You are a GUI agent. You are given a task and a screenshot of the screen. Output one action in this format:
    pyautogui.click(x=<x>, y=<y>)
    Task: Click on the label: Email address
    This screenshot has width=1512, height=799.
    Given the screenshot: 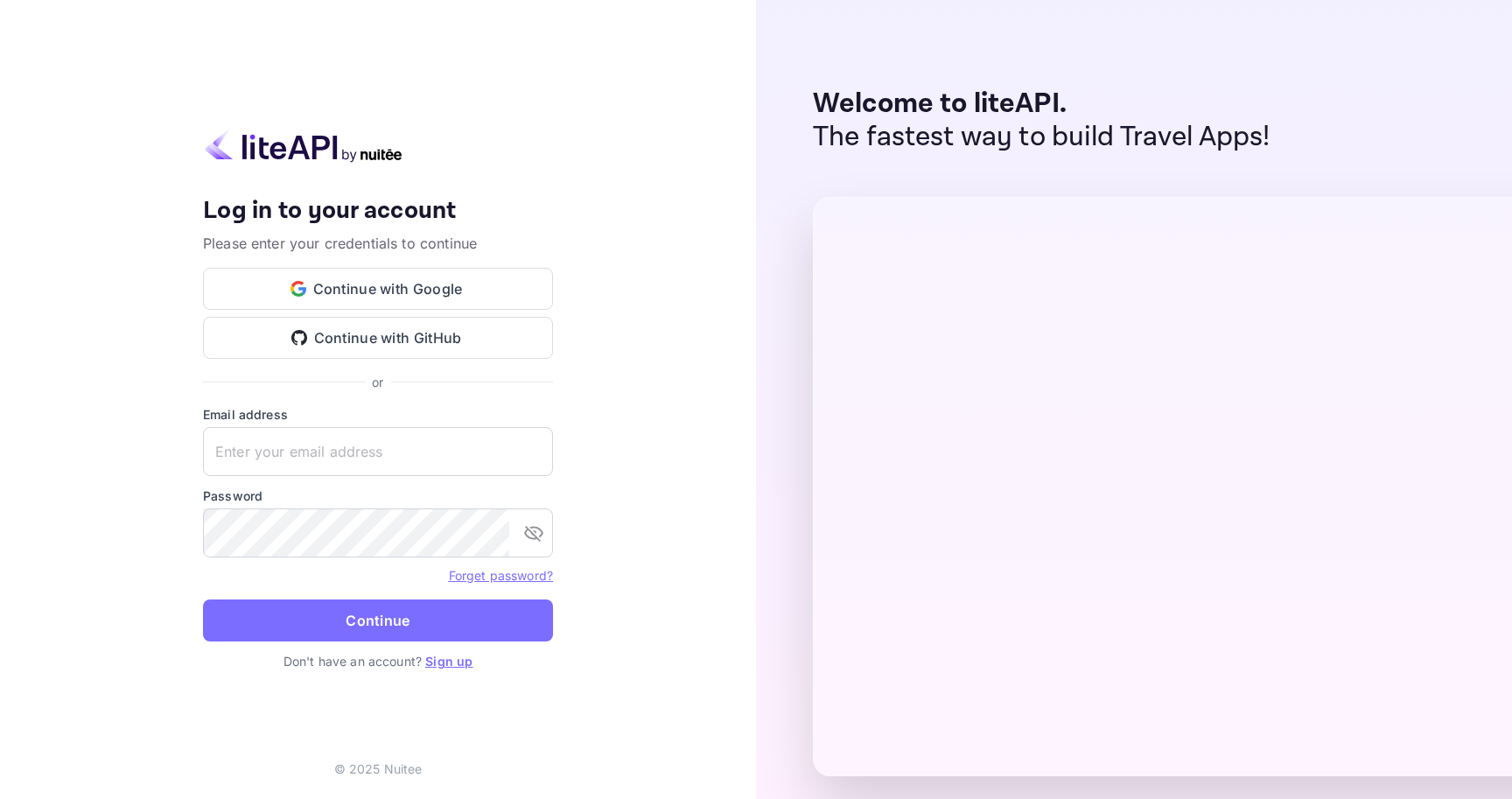 What is the action you would take?
    pyautogui.click(x=378, y=414)
    